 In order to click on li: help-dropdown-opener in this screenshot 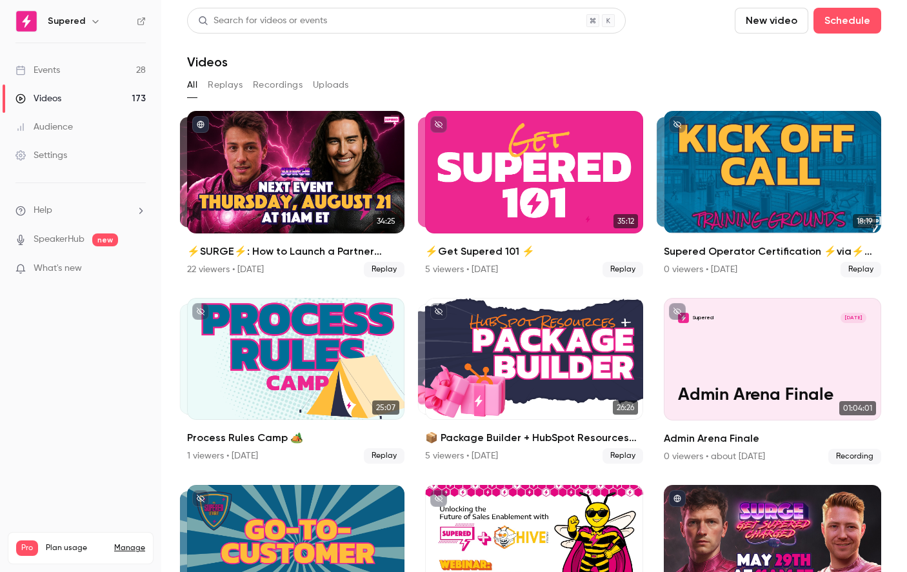, I will do `click(81, 210)`.